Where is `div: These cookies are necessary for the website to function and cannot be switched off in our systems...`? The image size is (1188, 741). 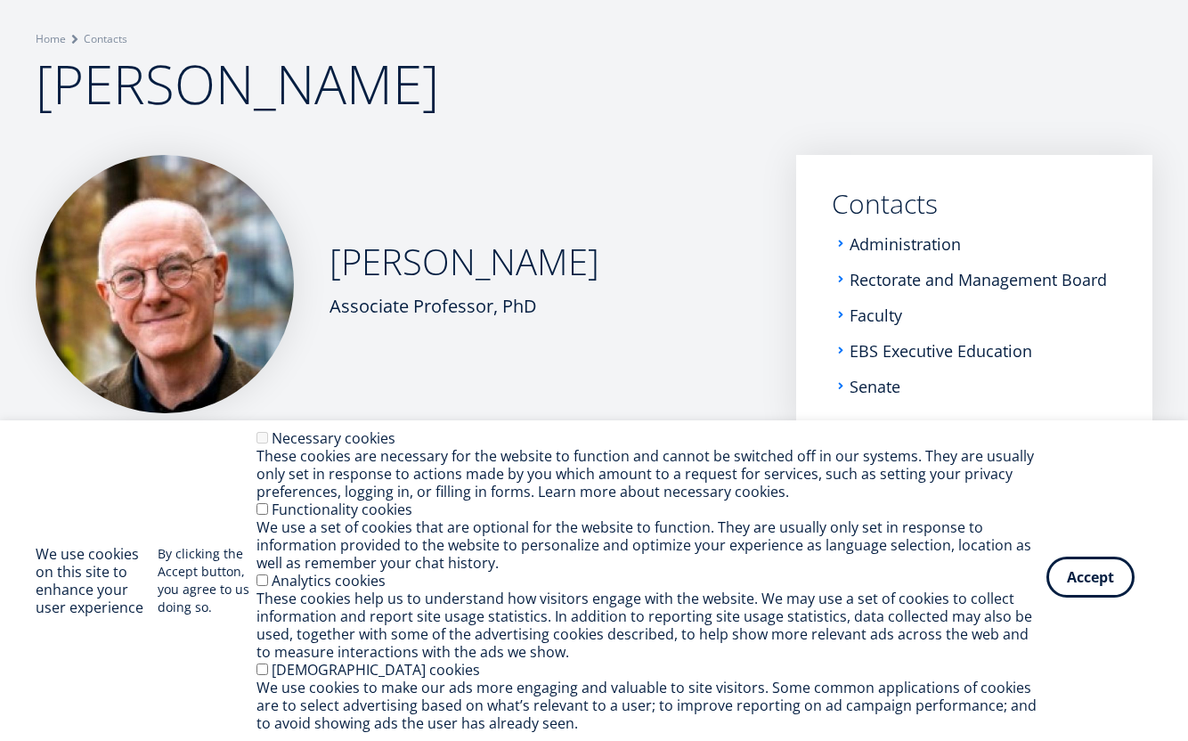
div: These cookies are necessary for the website to function and cannot be switched off in our systems... is located at coordinates (651, 474).